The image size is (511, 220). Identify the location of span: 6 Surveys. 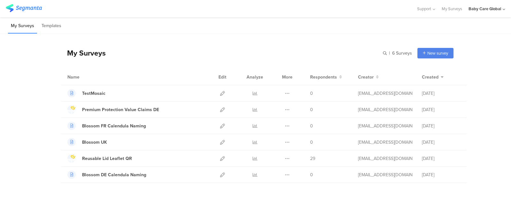
(402, 53).